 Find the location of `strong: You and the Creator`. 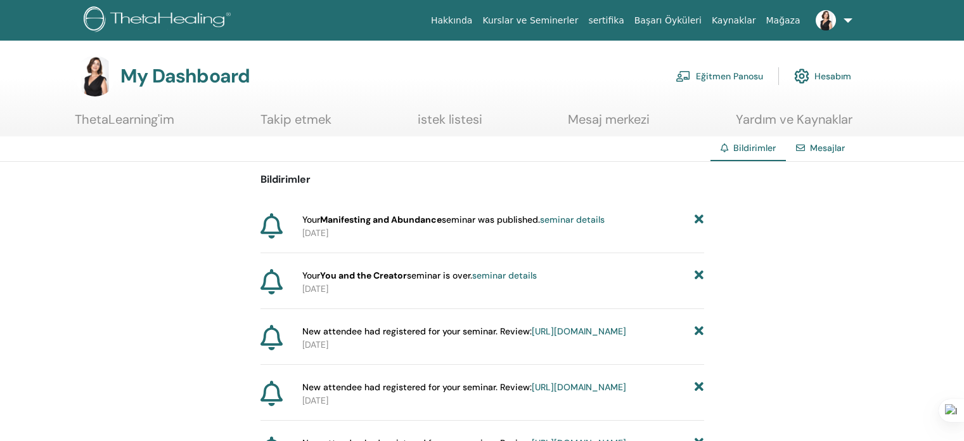

strong: You and the Creator is located at coordinates (363, 275).